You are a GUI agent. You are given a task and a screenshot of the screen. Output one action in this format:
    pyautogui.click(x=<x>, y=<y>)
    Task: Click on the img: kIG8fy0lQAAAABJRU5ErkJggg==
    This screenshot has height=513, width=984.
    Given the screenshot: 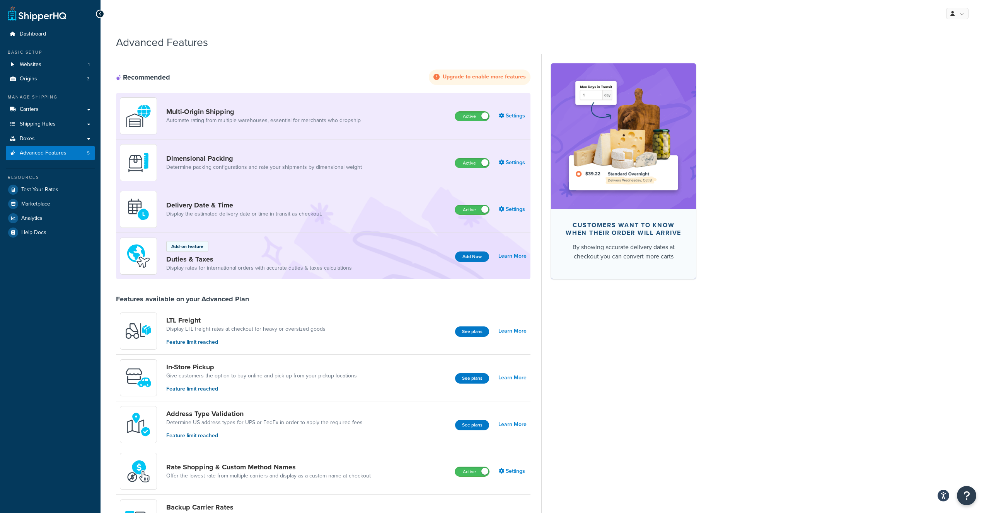 What is the action you would take?
    pyautogui.click(x=138, y=425)
    